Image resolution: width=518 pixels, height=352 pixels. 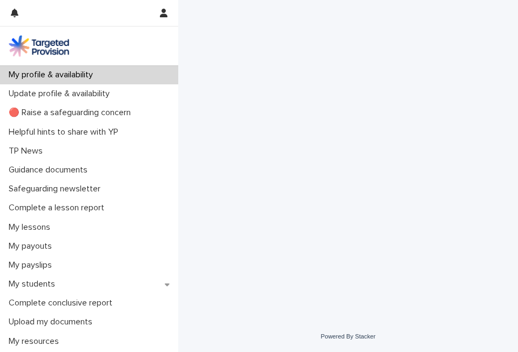 What do you see at coordinates (39, 46) in the screenshot?
I see `img: M5nRWzHhSzIhMunXDL62` at bounding box center [39, 46].